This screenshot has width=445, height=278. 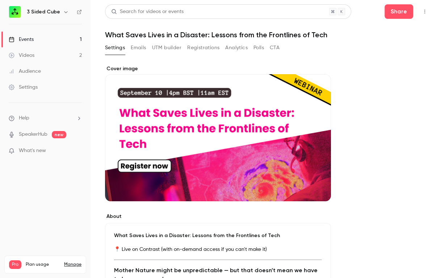 I want to click on button: UTM builder, so click(x=167, y=48).